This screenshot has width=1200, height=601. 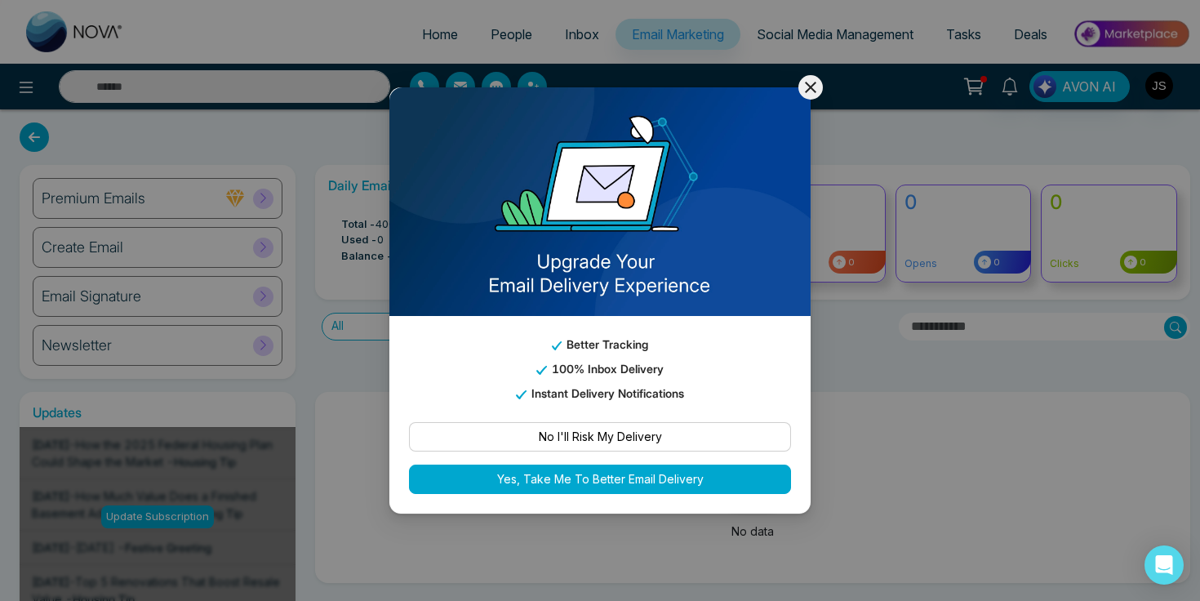 What do you see at coordinates (600, 437) in the screenshot?
I see `button: No I'll Risk My Delivery` at bounding box center [600, 437].